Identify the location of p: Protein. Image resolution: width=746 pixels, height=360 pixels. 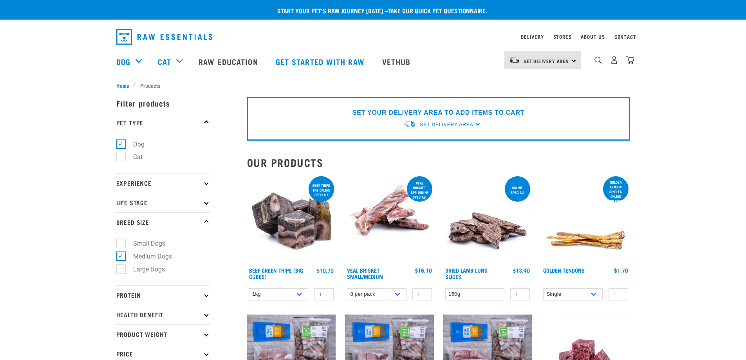
(163, 295).